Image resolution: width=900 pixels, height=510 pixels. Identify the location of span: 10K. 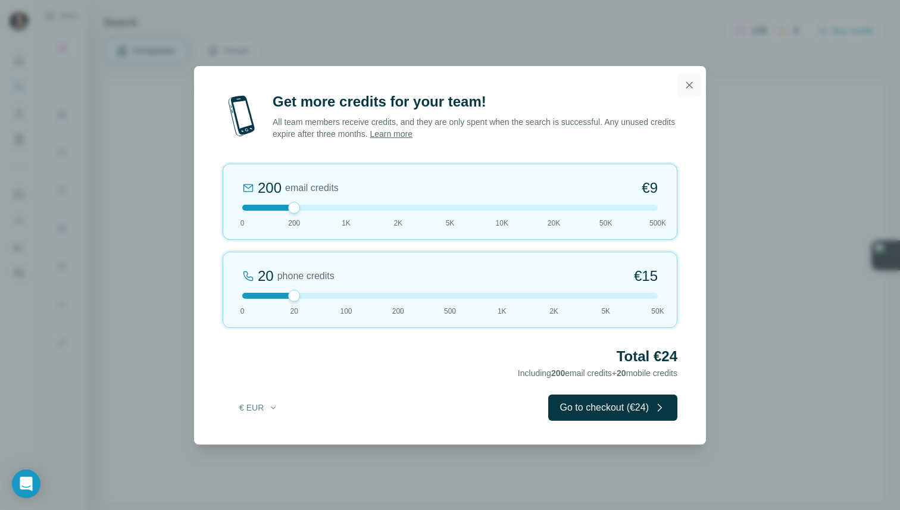
(502, 223).